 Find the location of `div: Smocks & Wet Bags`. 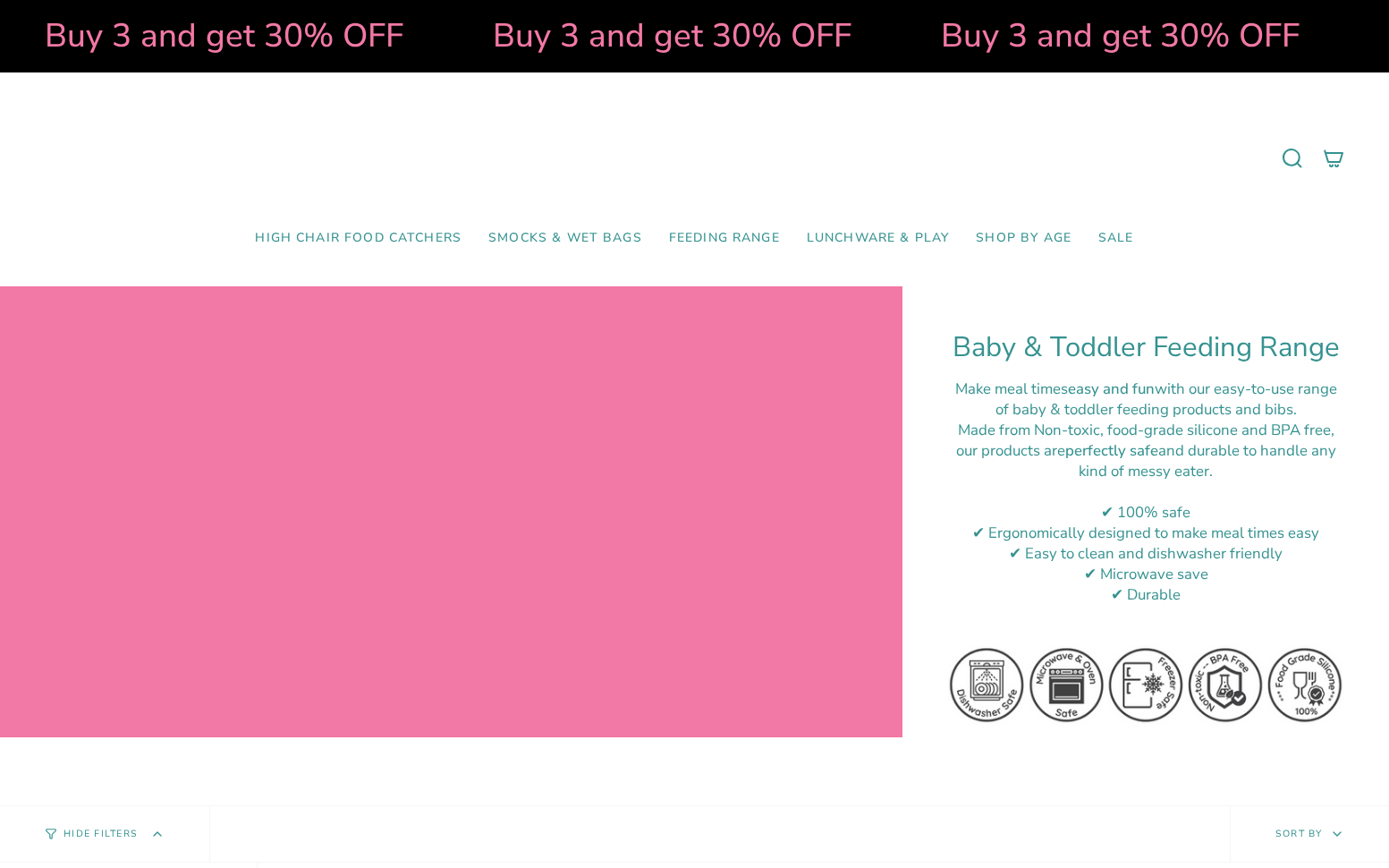

div: Smocks & Wet Bags is located at coordinates (566, 238).